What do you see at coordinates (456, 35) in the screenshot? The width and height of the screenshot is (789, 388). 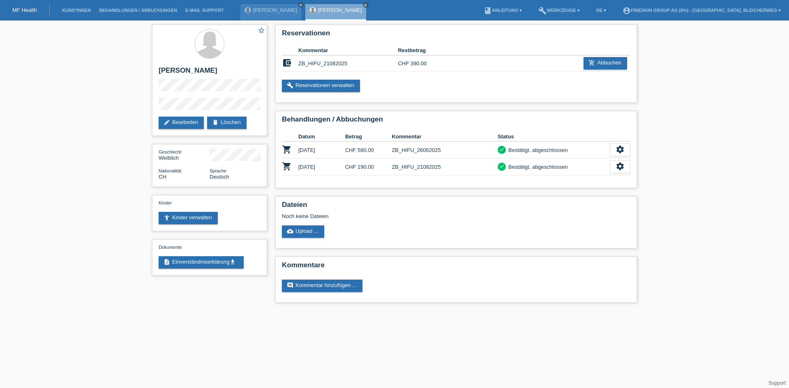 I see `h2: Reservationen` at bounding box center [456, 35].